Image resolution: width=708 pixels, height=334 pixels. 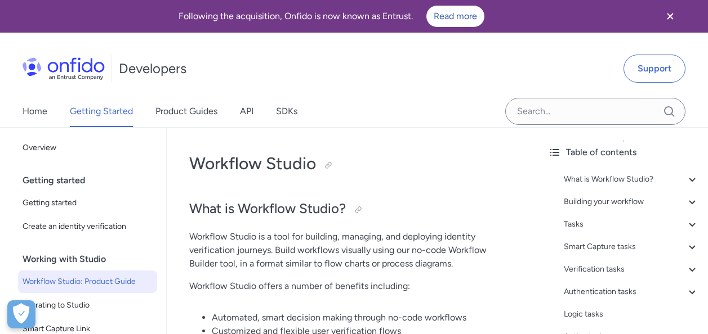 What do you see at coordinates (87, 148) in the screenshot?
I see `a: Overview` at bounding box center [87, 148].